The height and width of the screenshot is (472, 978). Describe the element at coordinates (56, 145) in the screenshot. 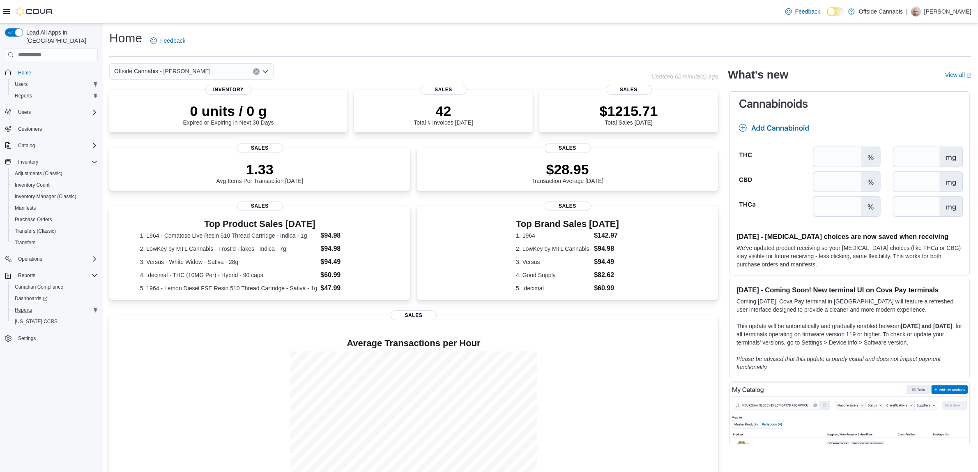

I see `span: Catalog` at that location.